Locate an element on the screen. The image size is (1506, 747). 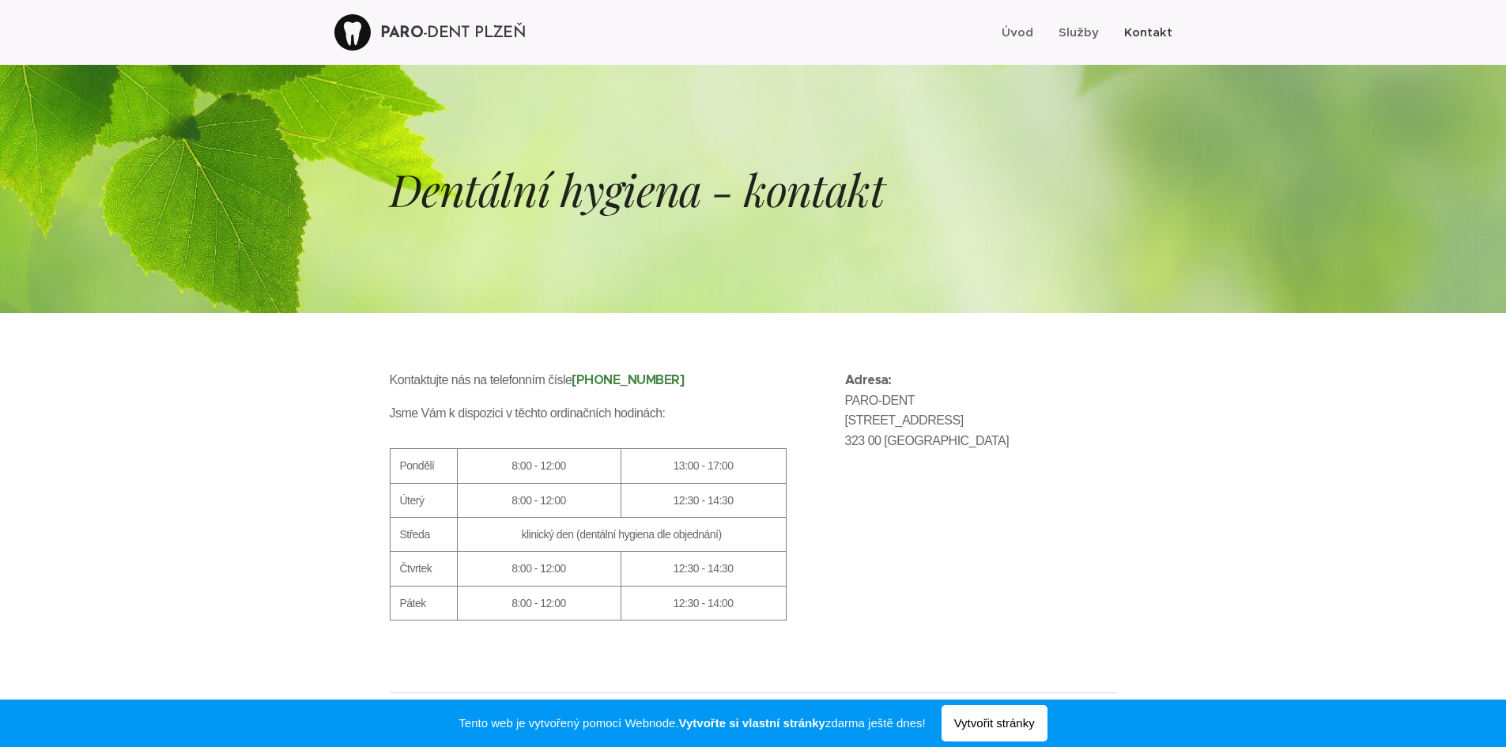
p: Kontaktujte nás na telefonním čísle is located at coordinates (602, 387).